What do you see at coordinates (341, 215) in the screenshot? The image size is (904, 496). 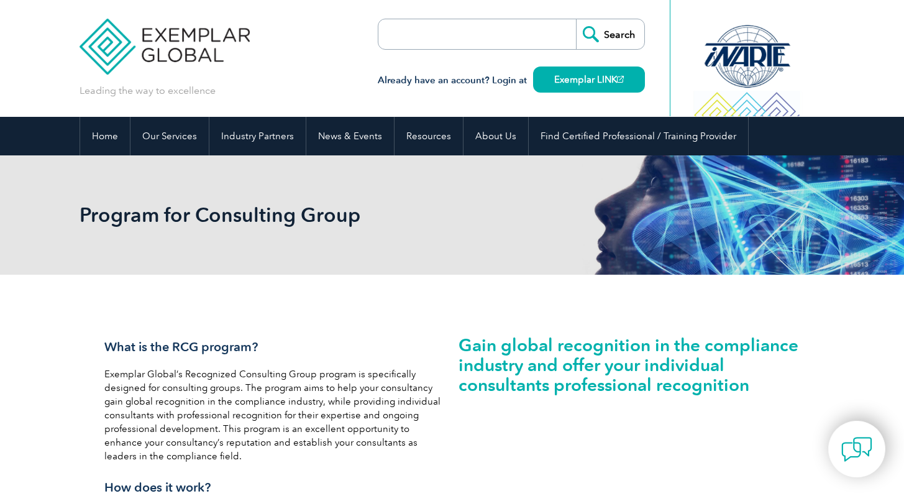 I see `h2: Program for Consulting Group` at bounding box center [341, 215].